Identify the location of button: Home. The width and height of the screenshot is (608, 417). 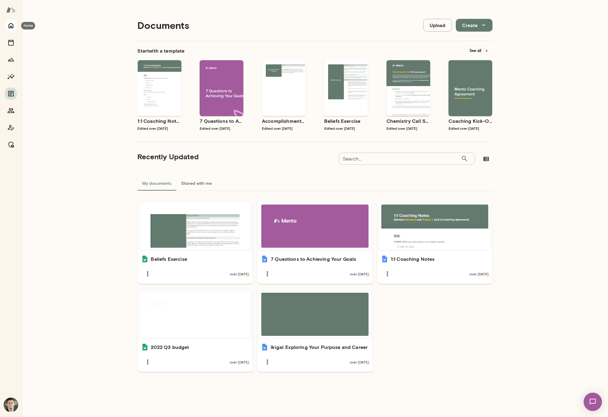
(11, 26).